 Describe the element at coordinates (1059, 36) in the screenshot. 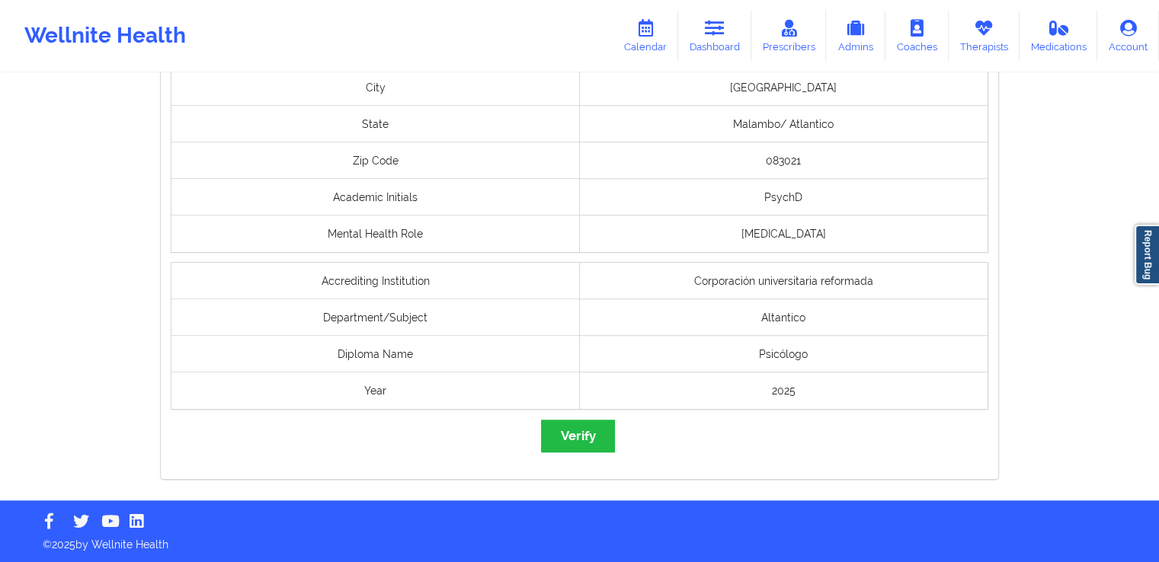

I see `a: Medications` at that location.